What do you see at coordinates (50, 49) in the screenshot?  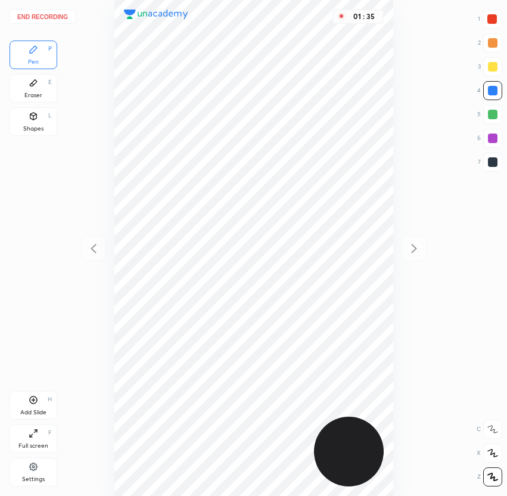 I see `div: P` at bounding box center [50, 49].